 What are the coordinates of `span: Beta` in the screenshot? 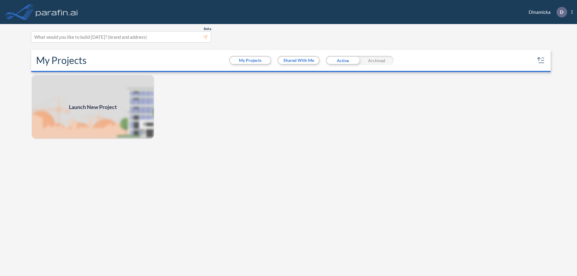 It's located at (207, 29).